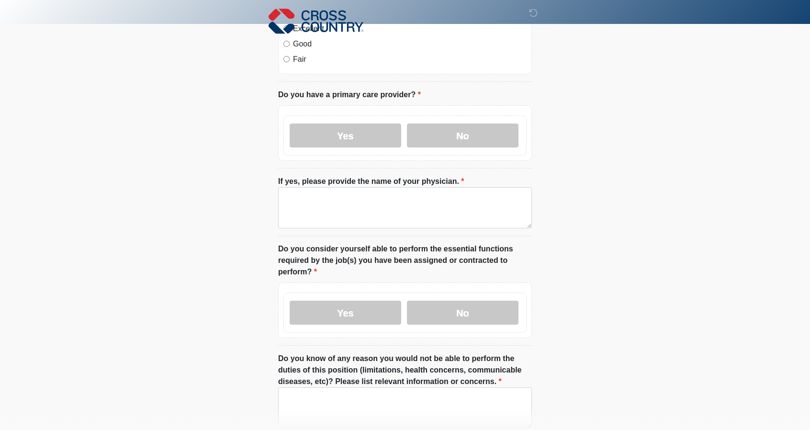 The height and width of the screenshot is (430, 810). What do you see at coordinates (405, 260) in the screenshot?
I see `label: Do you consider yourself able to perform the essential functions required by the job(s) you have ...` at bounding box center [405, 260].